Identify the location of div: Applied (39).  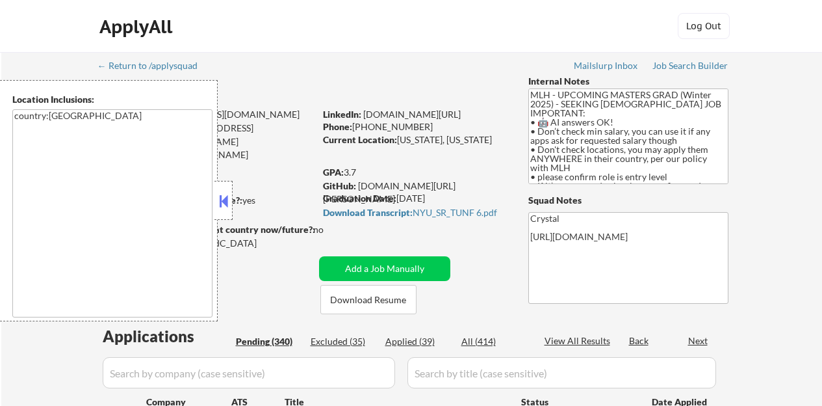
(418, 341).